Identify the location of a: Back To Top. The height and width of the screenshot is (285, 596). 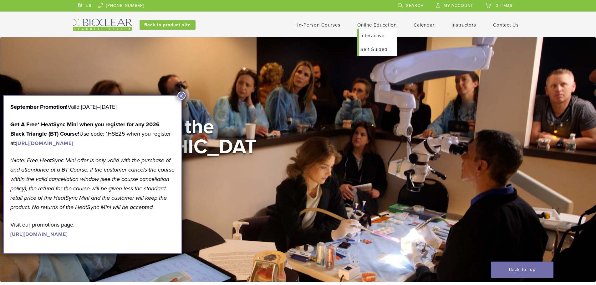
(522, 270).